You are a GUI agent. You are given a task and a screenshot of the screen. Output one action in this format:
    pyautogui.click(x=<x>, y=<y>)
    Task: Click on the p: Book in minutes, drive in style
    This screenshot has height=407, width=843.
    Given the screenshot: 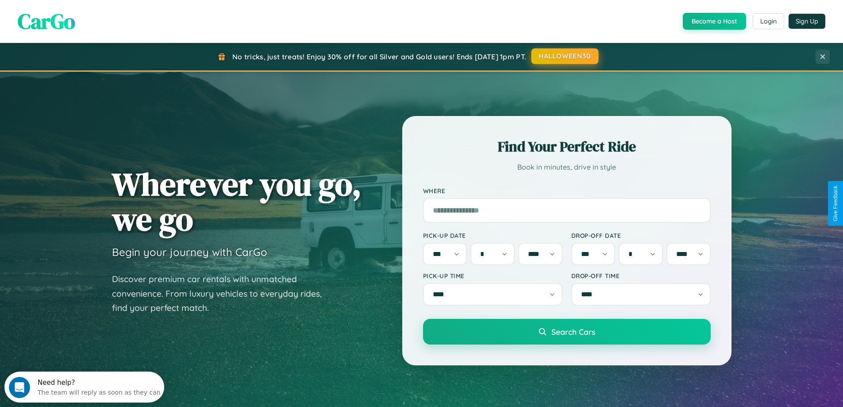 What is the action you would take?
    pyautogui.click(x=567, y=167)
    